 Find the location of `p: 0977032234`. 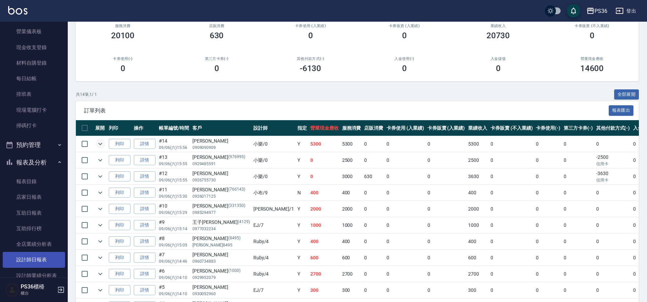

p: 0977032234 is located at coordinates (221, 229).